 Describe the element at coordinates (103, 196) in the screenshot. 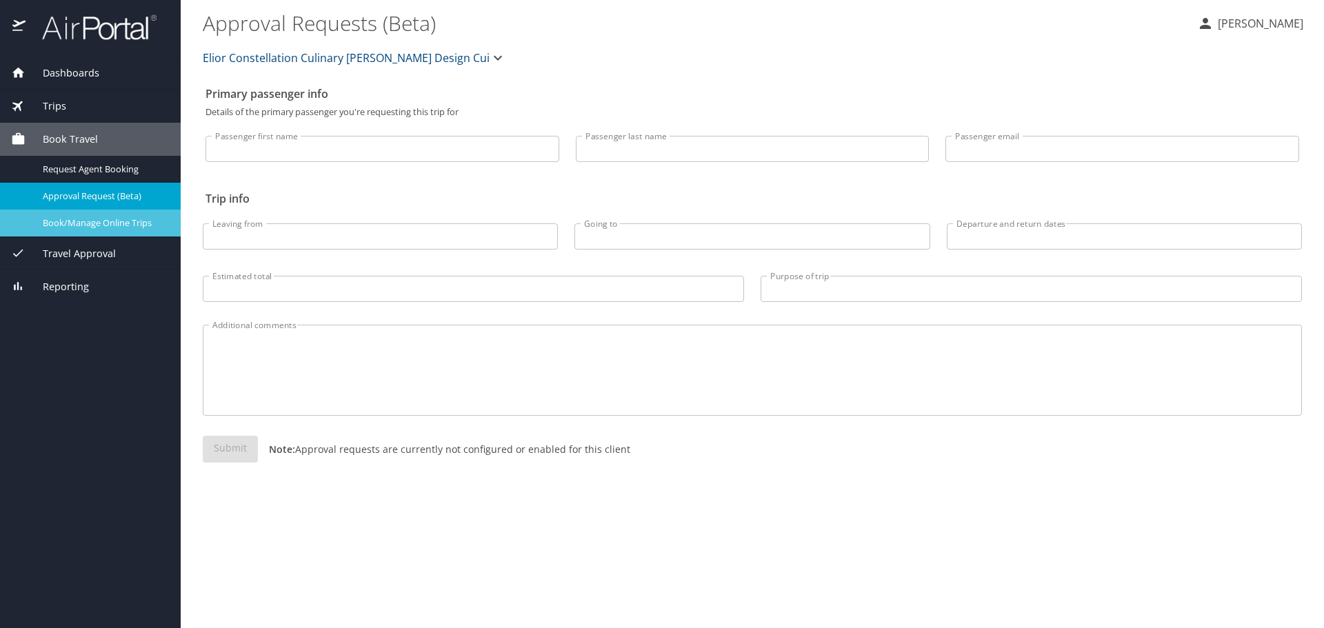

I see `span: Approval Request (Beta)` at that location.